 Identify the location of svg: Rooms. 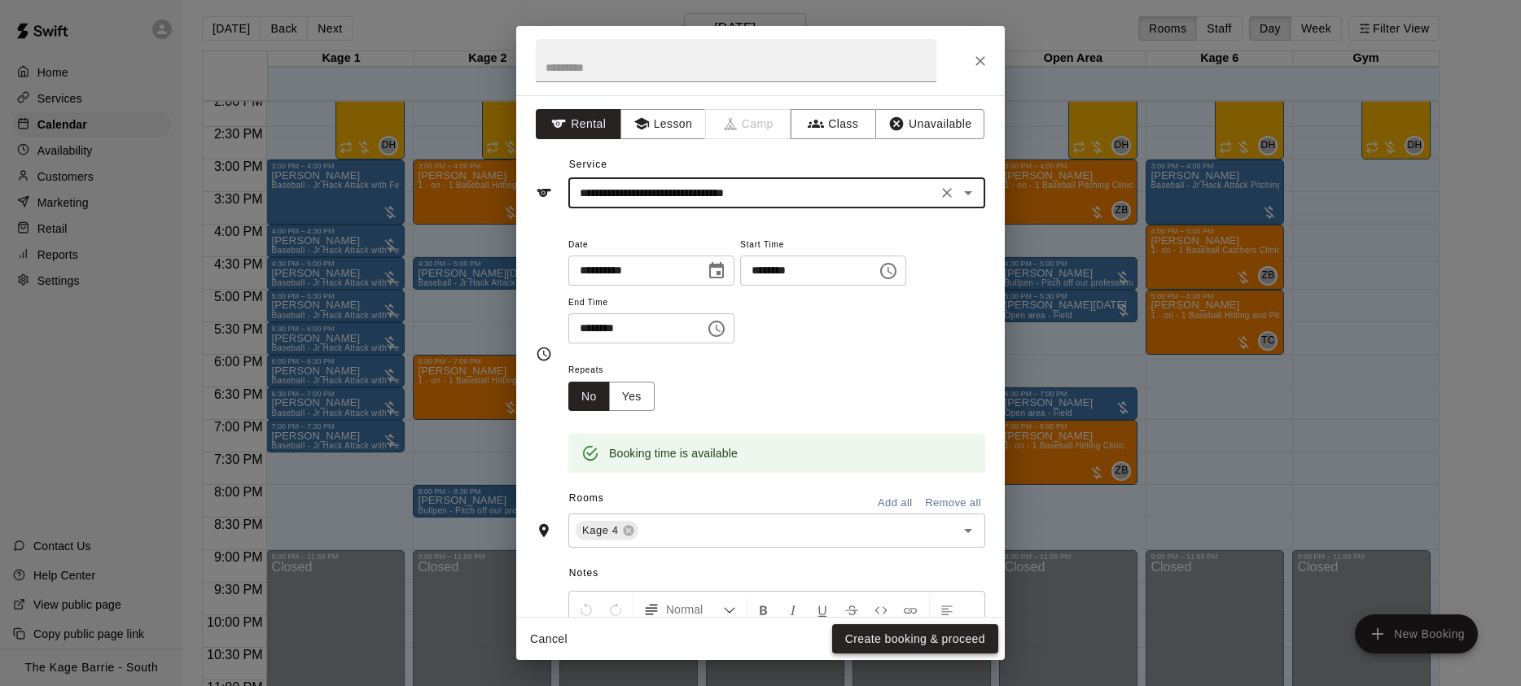
(544, 531).